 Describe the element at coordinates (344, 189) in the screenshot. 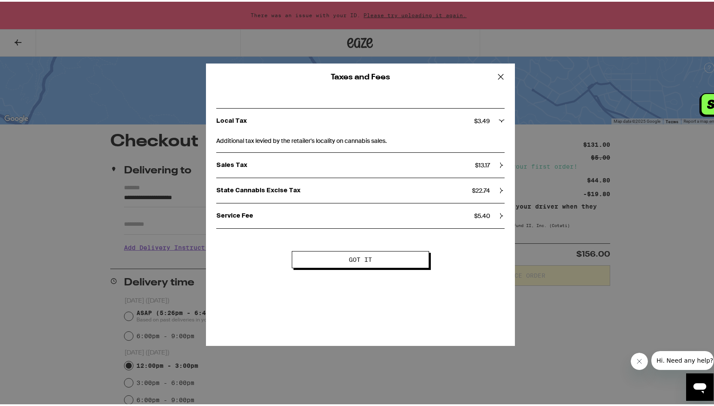

I see `p: State Cannabis Excise Tax` at that location.